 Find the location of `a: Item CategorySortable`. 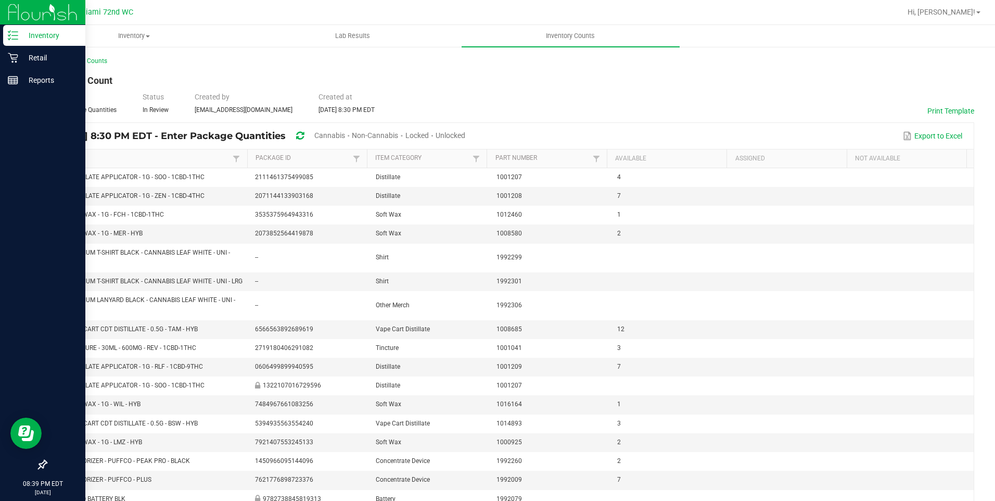

a: Item CategorySortable is located at coordinates (423, 158).